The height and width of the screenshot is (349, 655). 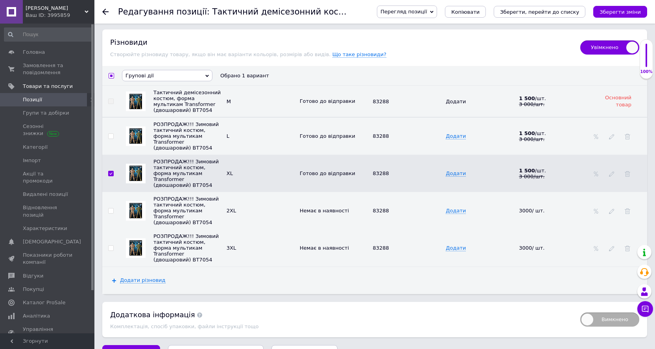 I want to click on button: Копіювати, so click(x=465, y=12).